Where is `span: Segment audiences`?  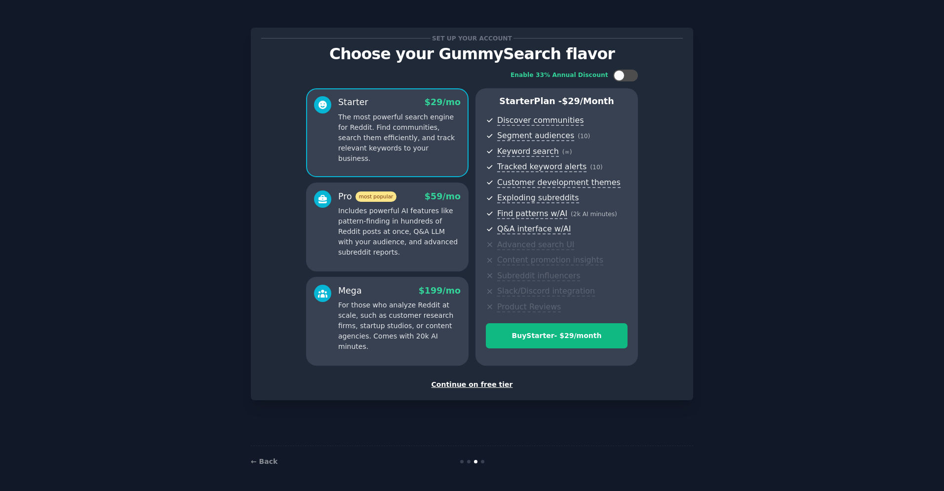
span: Segment audiences is located at coordinates (536, 136).